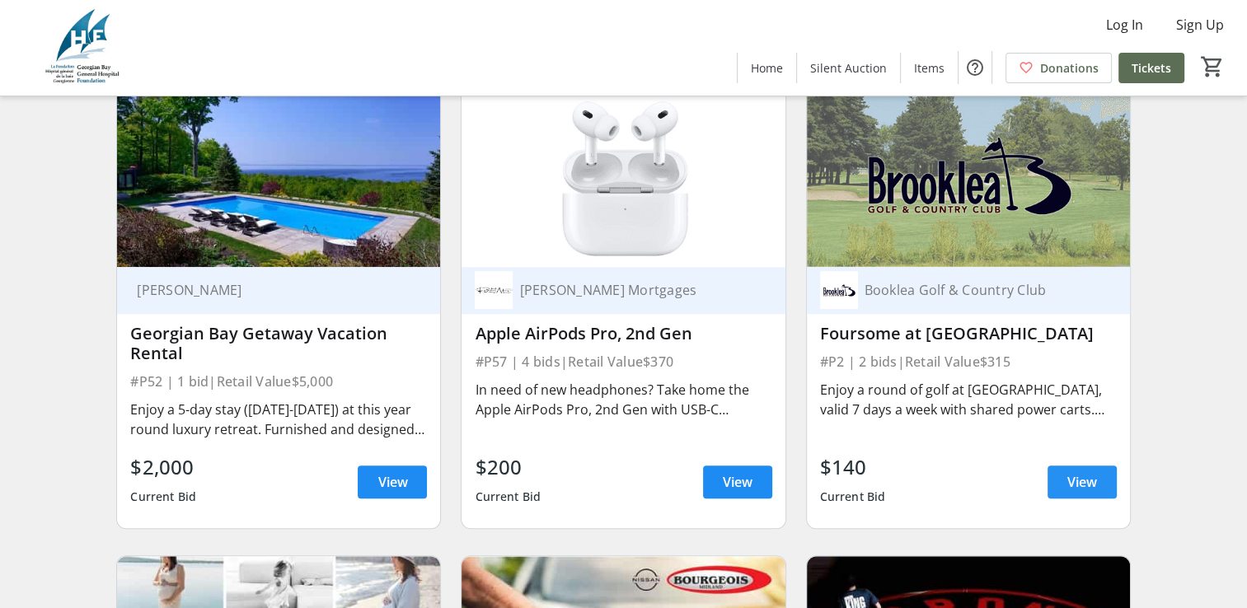 The image size is (1247, 608). I want to click on a: Silent Auction, so click(848, 68).